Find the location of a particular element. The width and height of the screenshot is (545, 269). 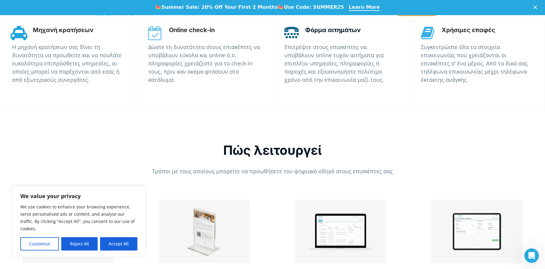

p: Επιτρέψτε στους επισκέπτες να υποβάλουν online τυχόν αιτήματα για επιπλέον υπηρεσίες, πληροφορίες... is located at coordinates (340, 63).